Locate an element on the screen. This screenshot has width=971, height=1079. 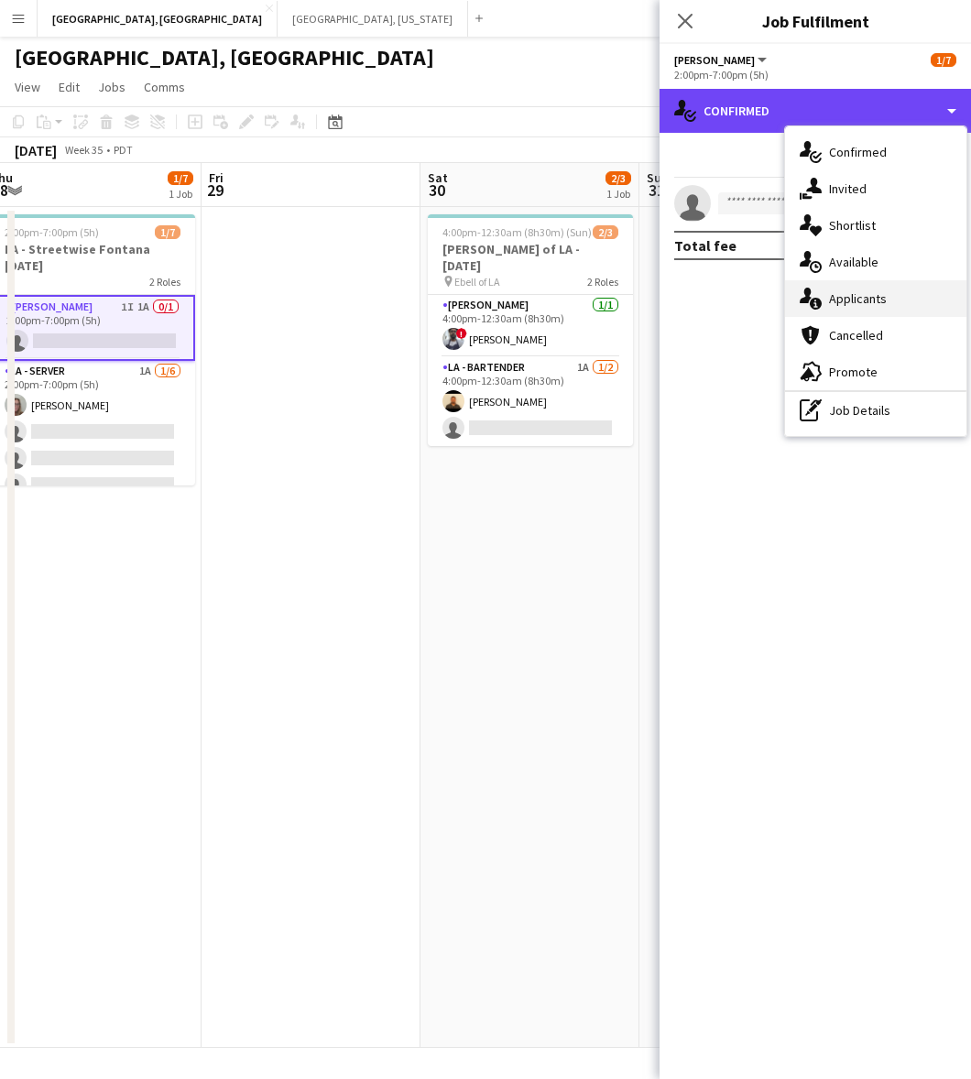
div: Cancelled is located at coordinates (876, 335).